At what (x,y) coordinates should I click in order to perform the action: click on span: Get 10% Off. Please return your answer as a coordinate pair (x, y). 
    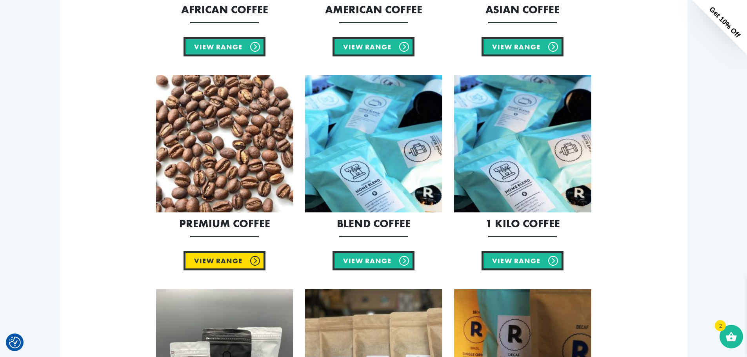
    Looking at the image, I should click on (725, 22).